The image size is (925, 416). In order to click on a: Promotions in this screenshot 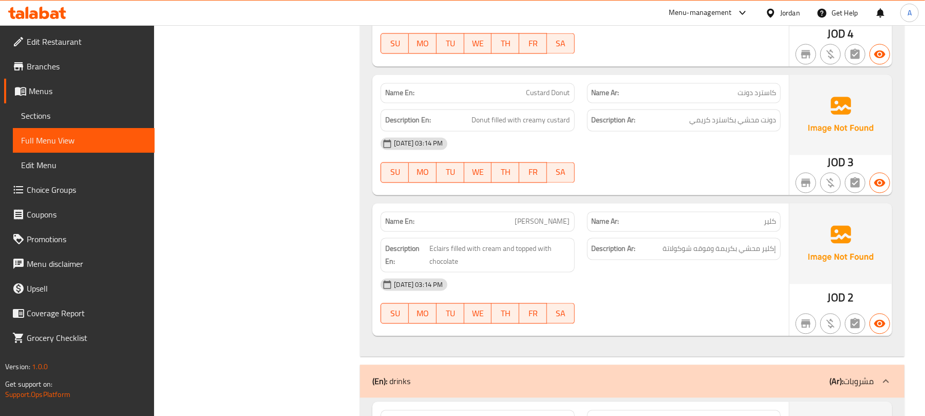, I will do `click(79, 239)`.